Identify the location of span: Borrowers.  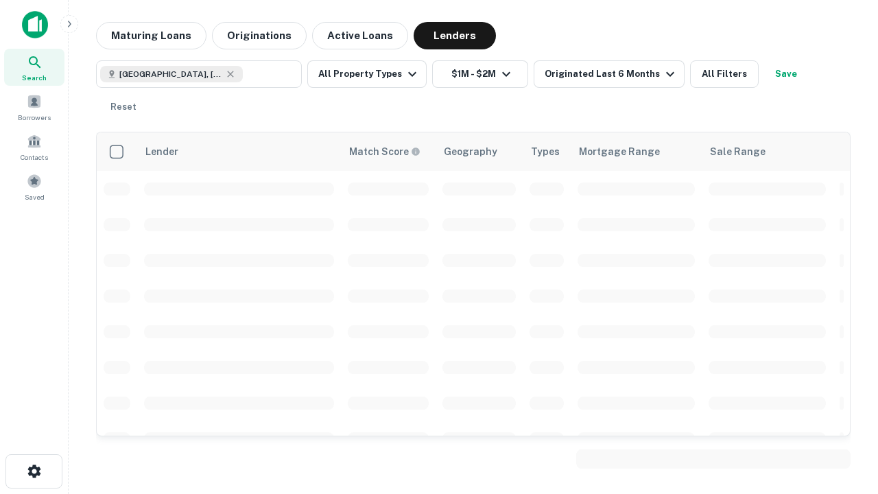
(34, 117).